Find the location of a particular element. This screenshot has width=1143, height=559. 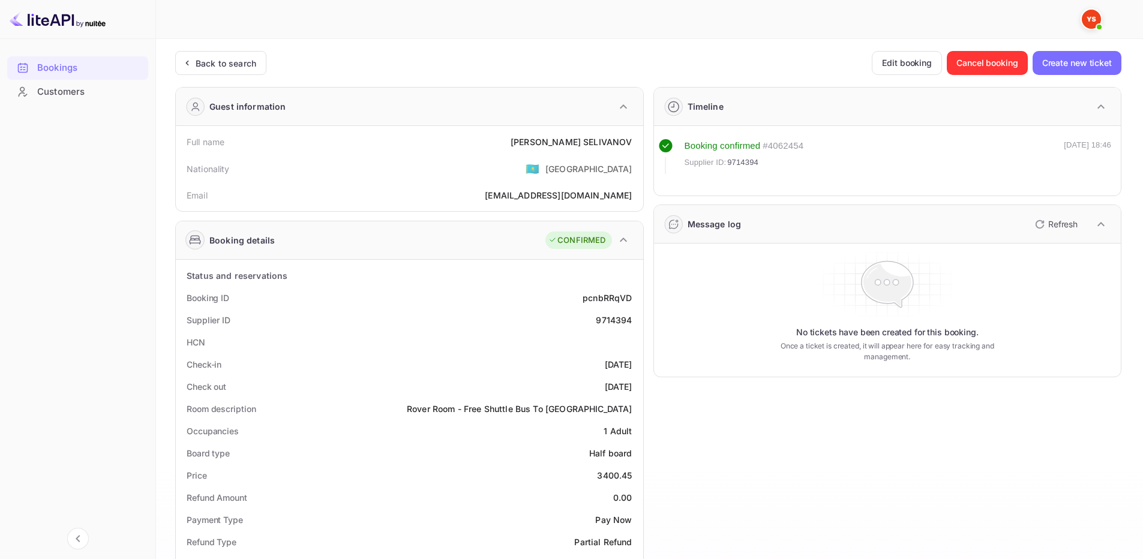

a: Bookings is located at coordinates (77, 67).